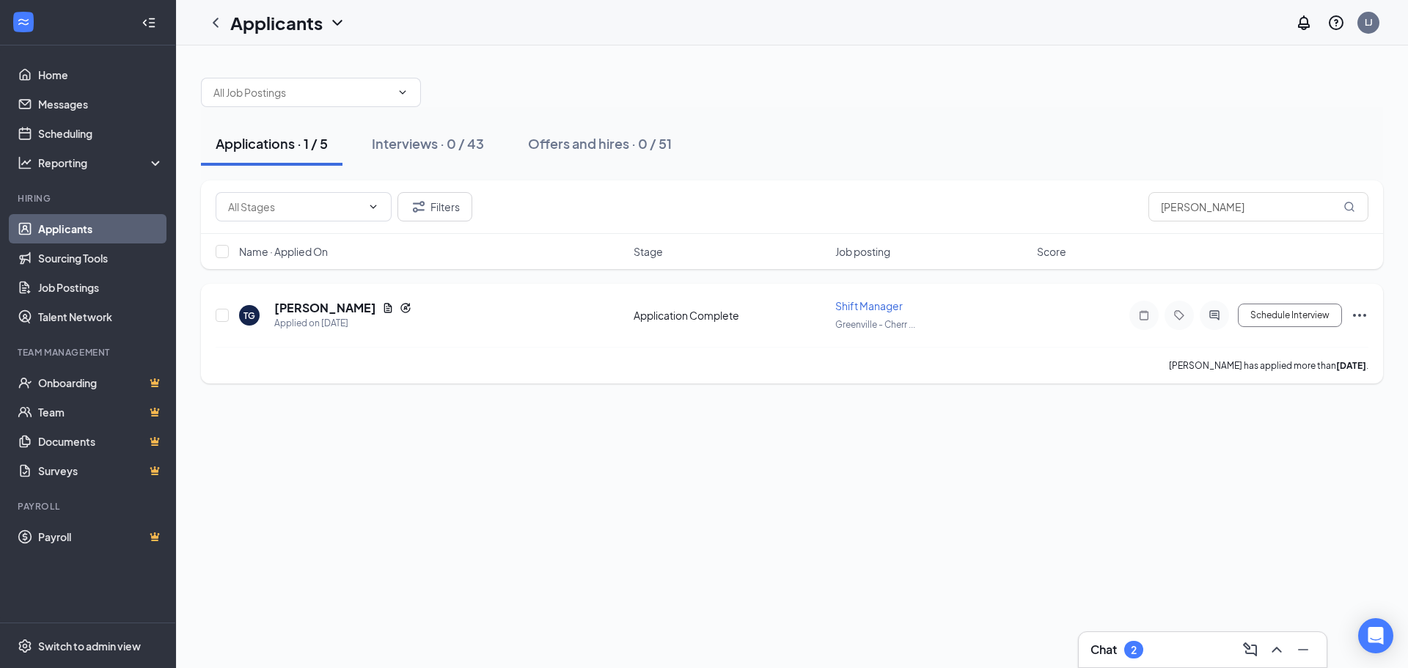 The image size is (1408, 668). Describe the element at coordinates (100, 133) in the screenshot. I see `a: Scheduling` at that location.